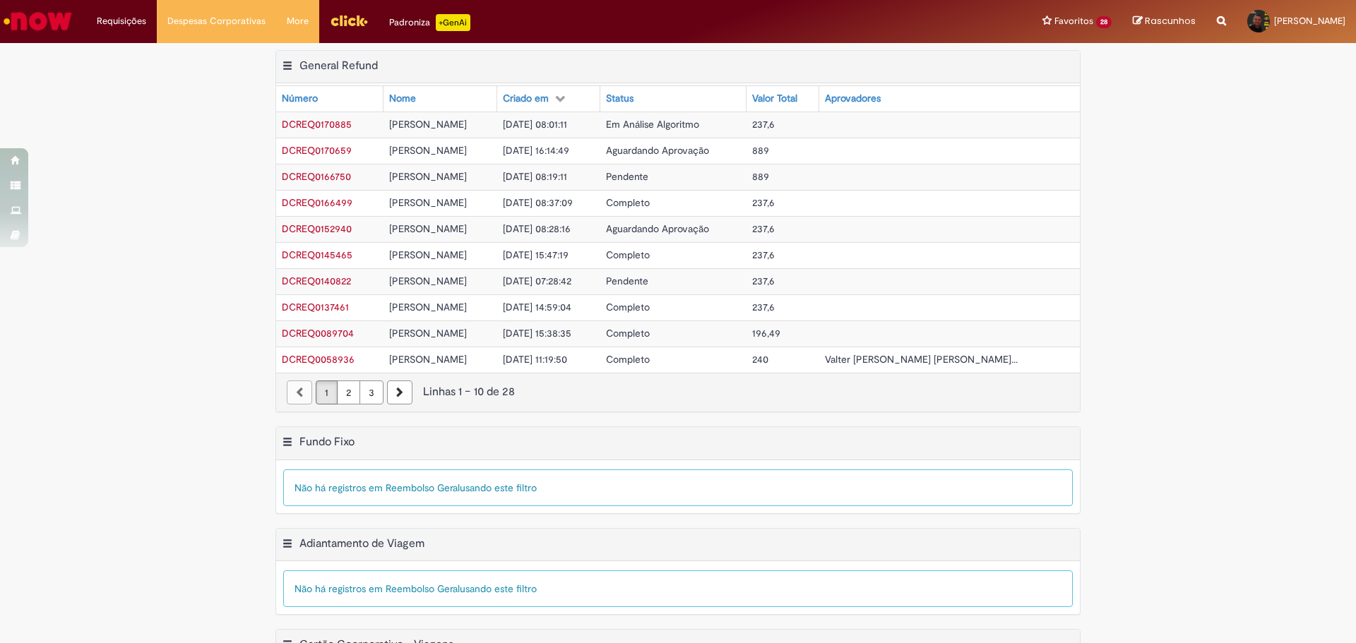  What do you see at coordinates (317, 203) in the screenshot?
I see `span: DCREQ0166499` at bounding box center [317, 203].